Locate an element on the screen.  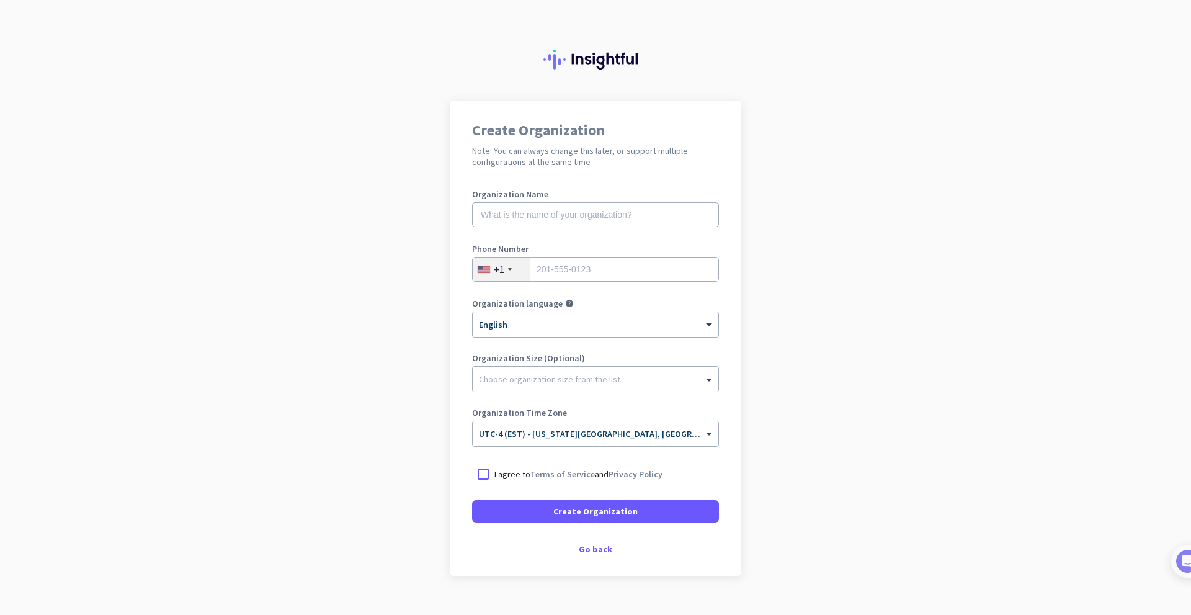
p: I agree to and is located at coordinates (578, 474).